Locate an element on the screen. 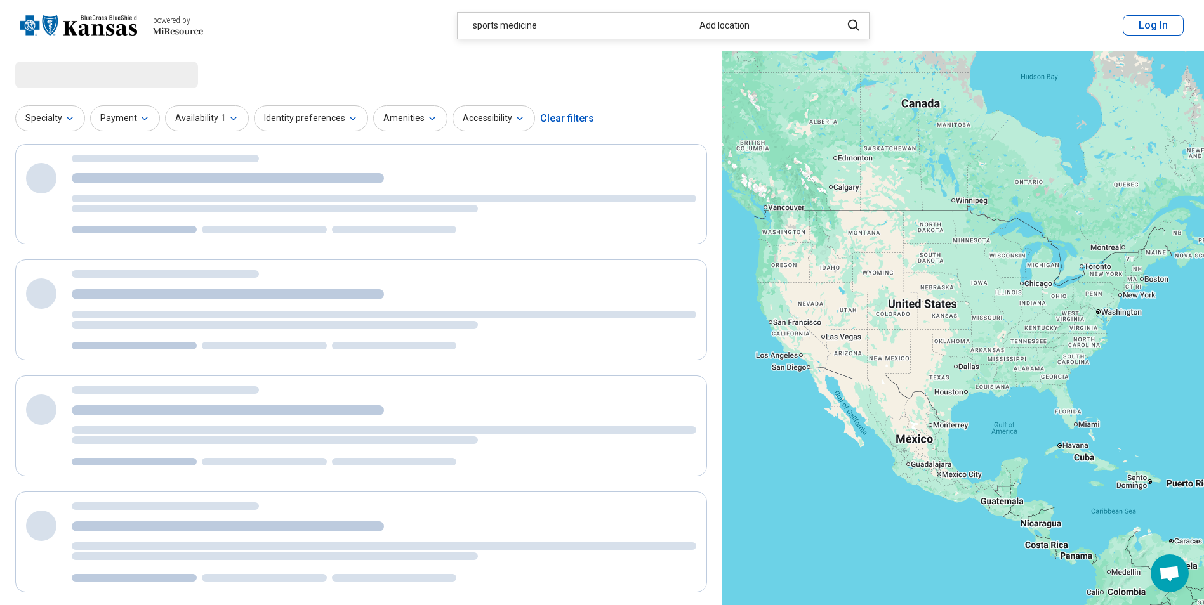 This screenshot has width=1204, height=605. img: Blue Cross Blue Shield Kansas is located at coordinates (79, 25).